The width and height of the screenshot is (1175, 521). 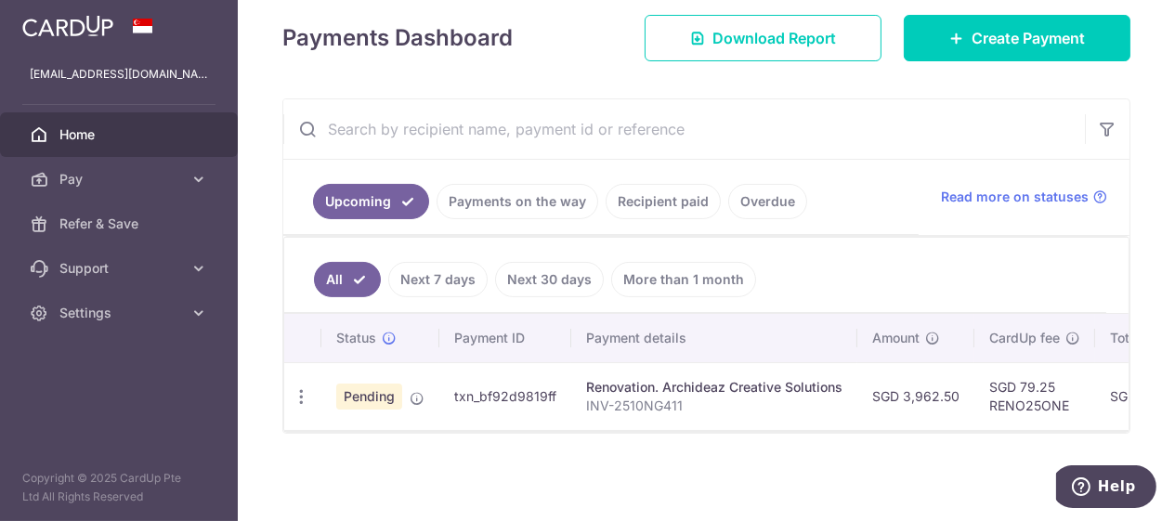 I want to click on span: Refer & Save, so click(x=121, y=224).